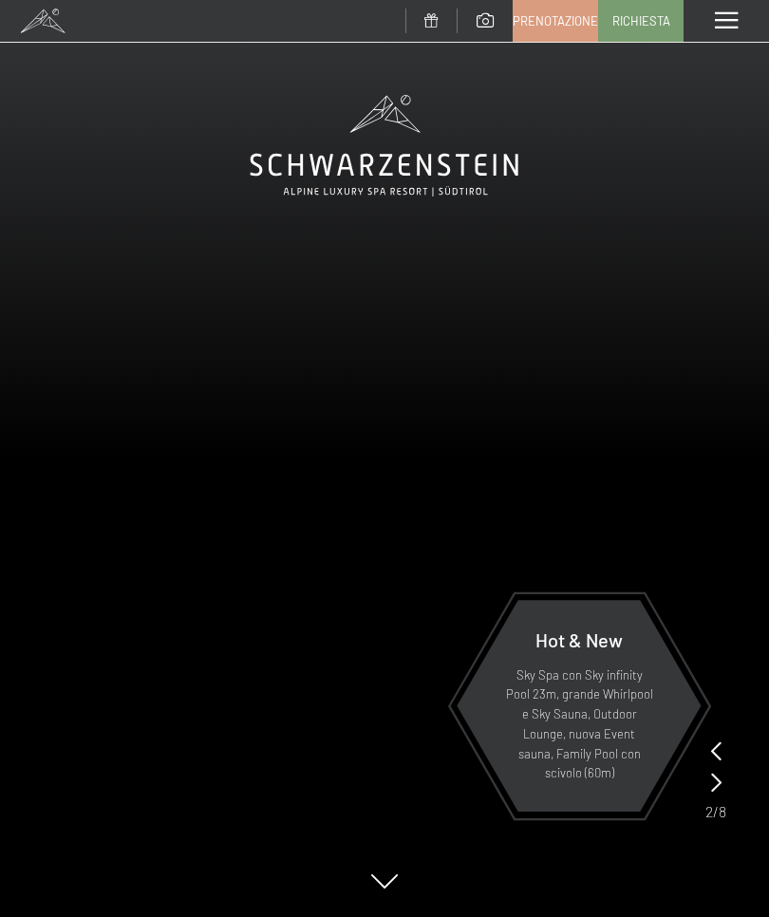 This screenshot has width=769, height=917. Describe the element at coordinates (556, 21) in the screenshot. I see `span: Prenotazione` at that location.